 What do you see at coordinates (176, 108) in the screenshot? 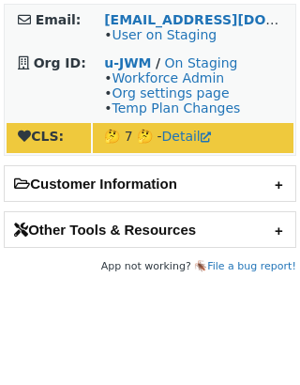
I see `a: Temp Plan Changes` at bounding box center [176, 108].